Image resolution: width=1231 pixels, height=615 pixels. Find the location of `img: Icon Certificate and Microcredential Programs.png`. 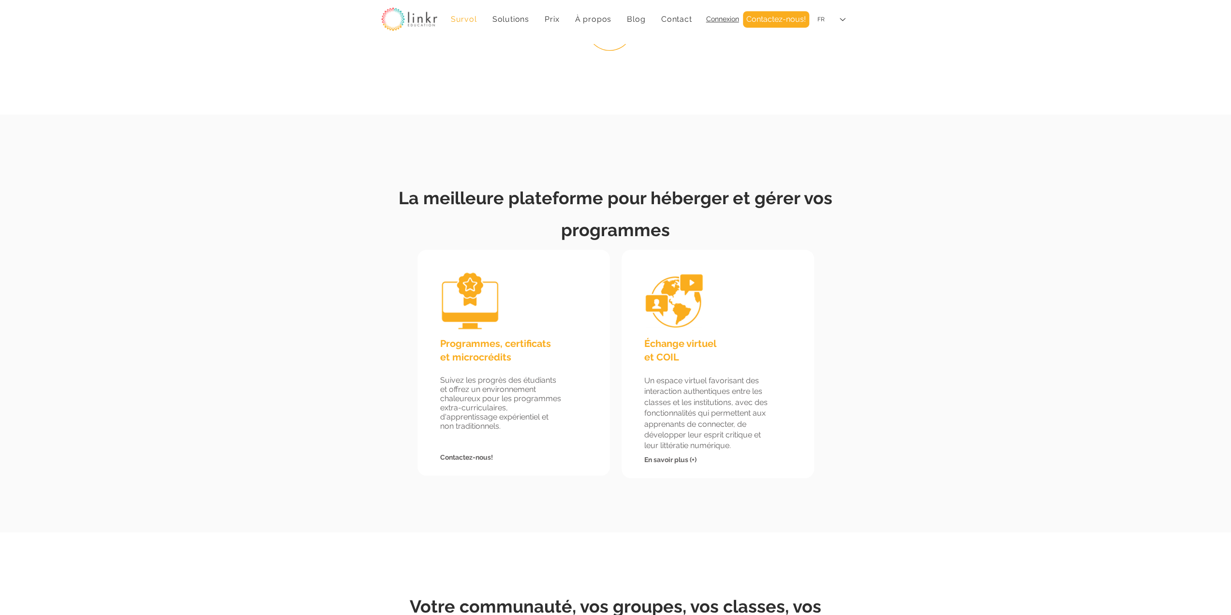

img: Icon Certificate and Microcredential Programs.png is located at coordinates (470, 301).